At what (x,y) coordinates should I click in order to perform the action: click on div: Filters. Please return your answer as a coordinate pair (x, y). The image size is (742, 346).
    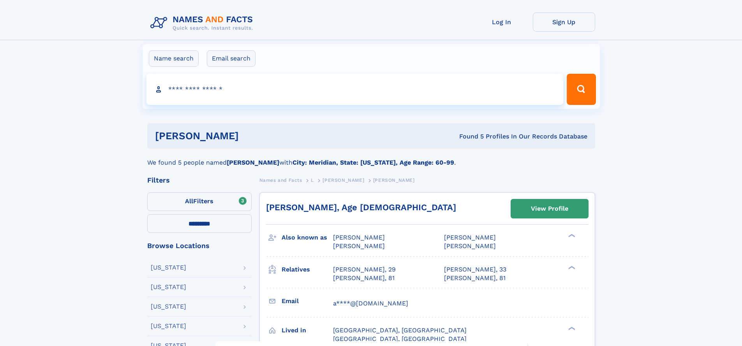
    Looking at the image, I should click on (199, 180).